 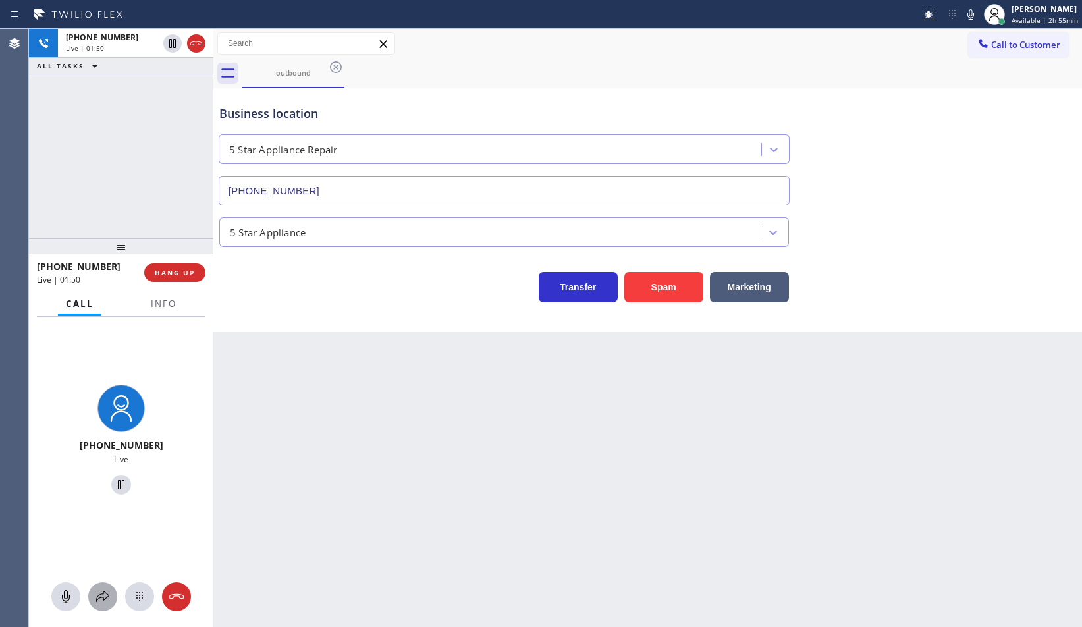 What do you see at coordinates (749, 287) in the screenshot?
I see `button: Marketing` at bounding box center [749, 287].